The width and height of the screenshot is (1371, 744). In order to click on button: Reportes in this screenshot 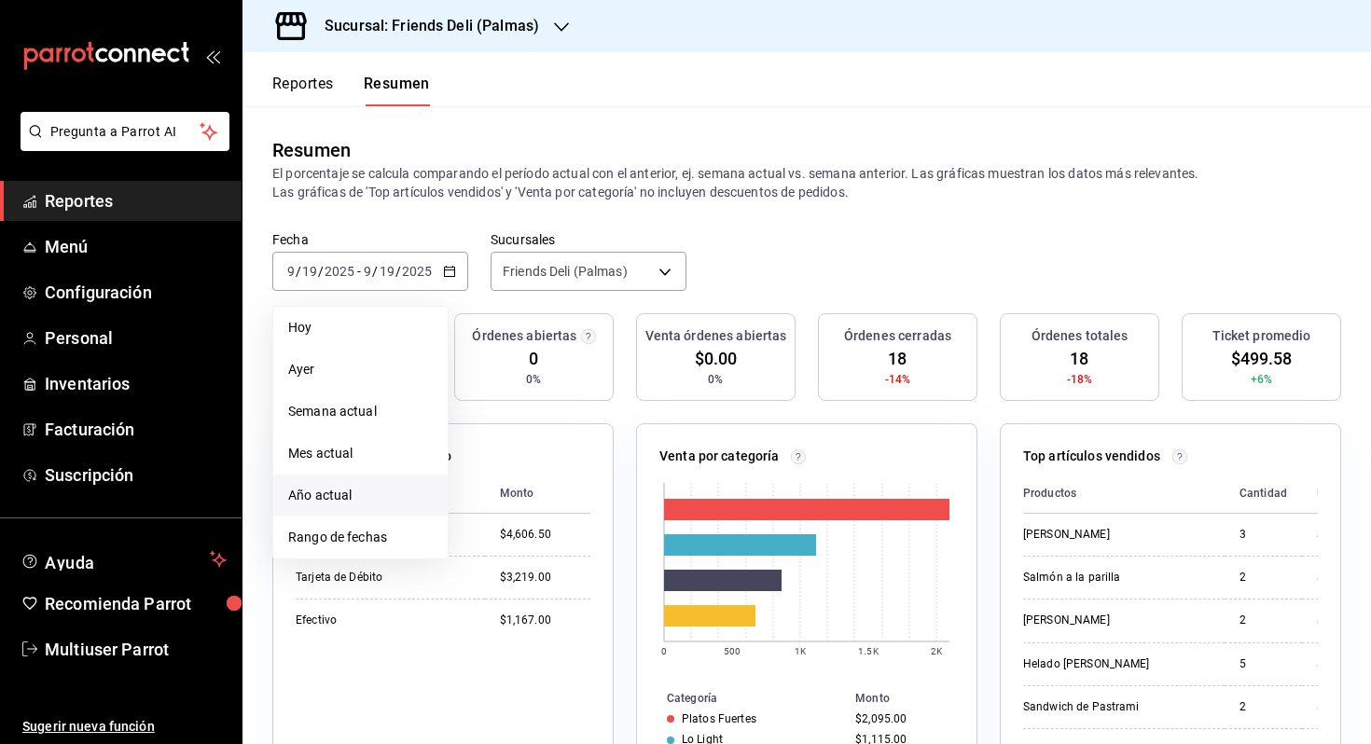, I will do `click(303, 90)`.